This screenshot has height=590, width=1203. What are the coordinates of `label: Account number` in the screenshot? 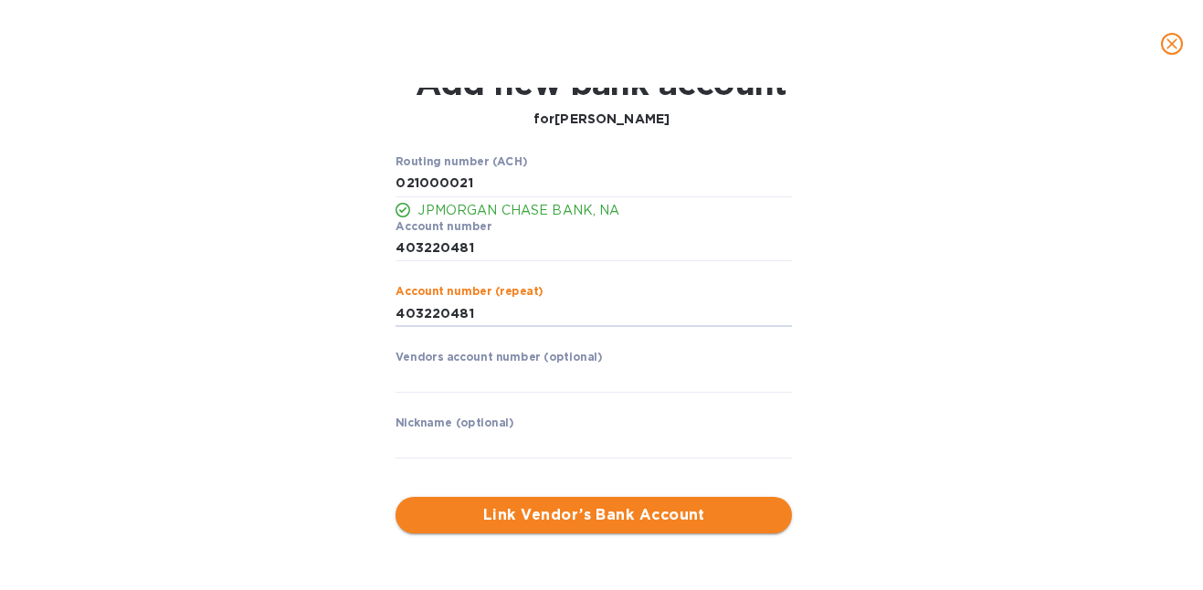 It's located at (443, 227).